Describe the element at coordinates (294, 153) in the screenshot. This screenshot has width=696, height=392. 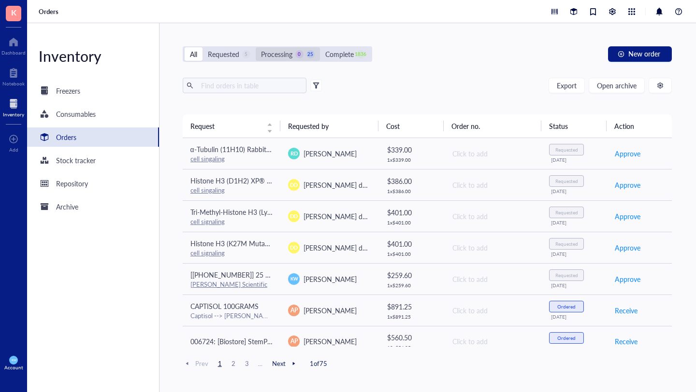
I see `span: RD` at that location.